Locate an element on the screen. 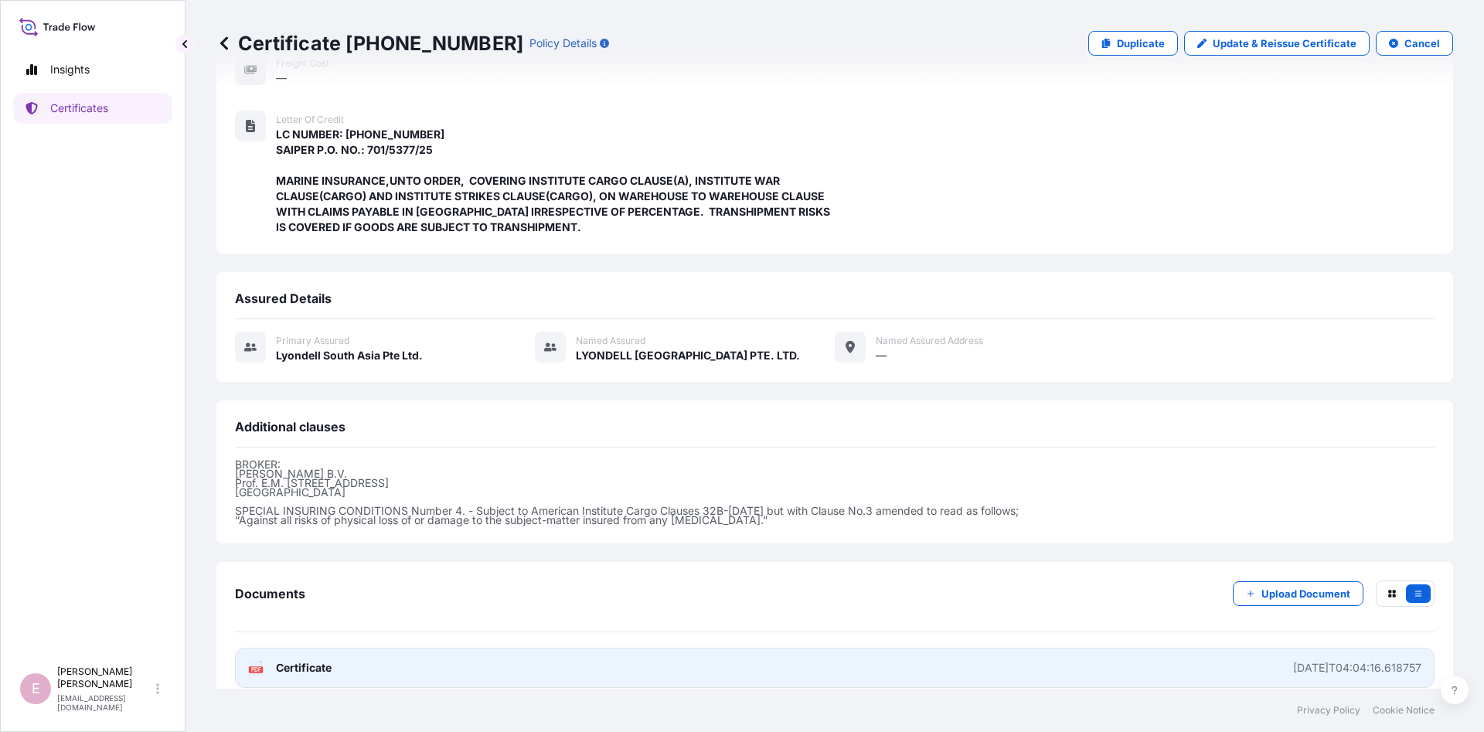  span: Assured Details is located at coordinates (283, 298).